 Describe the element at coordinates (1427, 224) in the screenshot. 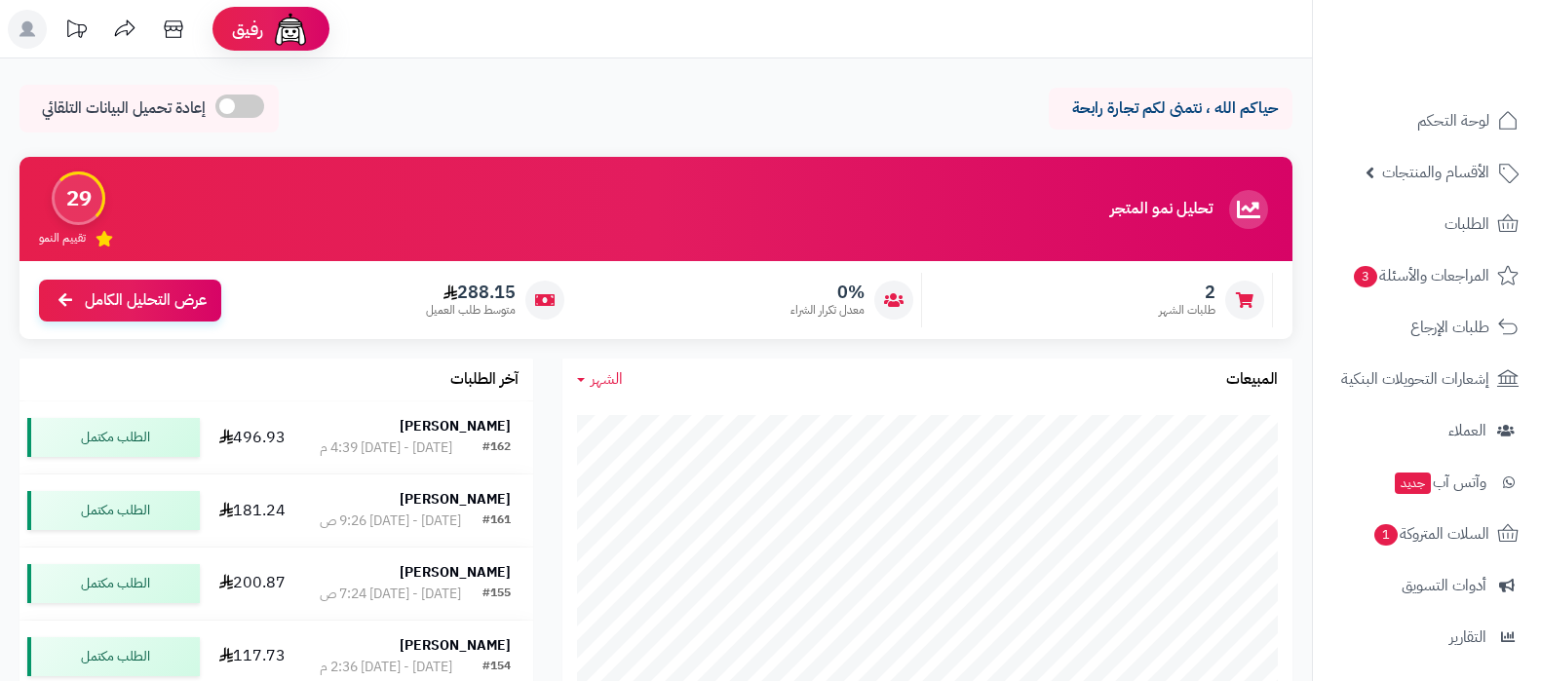

I see `a: الطلبات` at that location.